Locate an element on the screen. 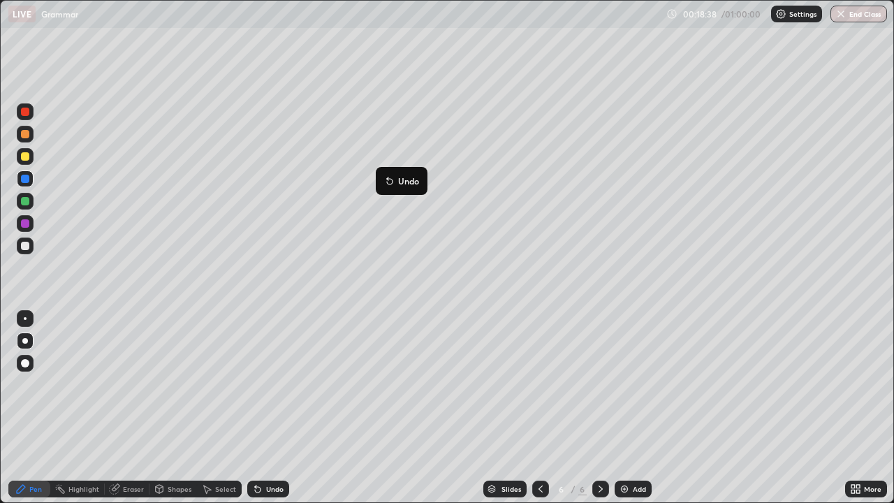  div: Undo is located at coordinates (274, 489).